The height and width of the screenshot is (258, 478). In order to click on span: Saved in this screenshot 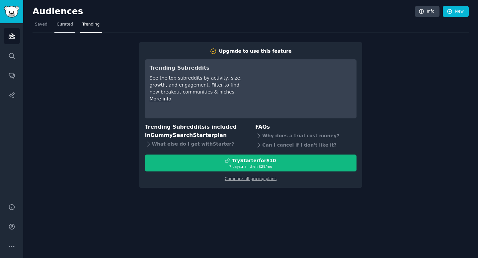, I will do `click(41, 25)`.